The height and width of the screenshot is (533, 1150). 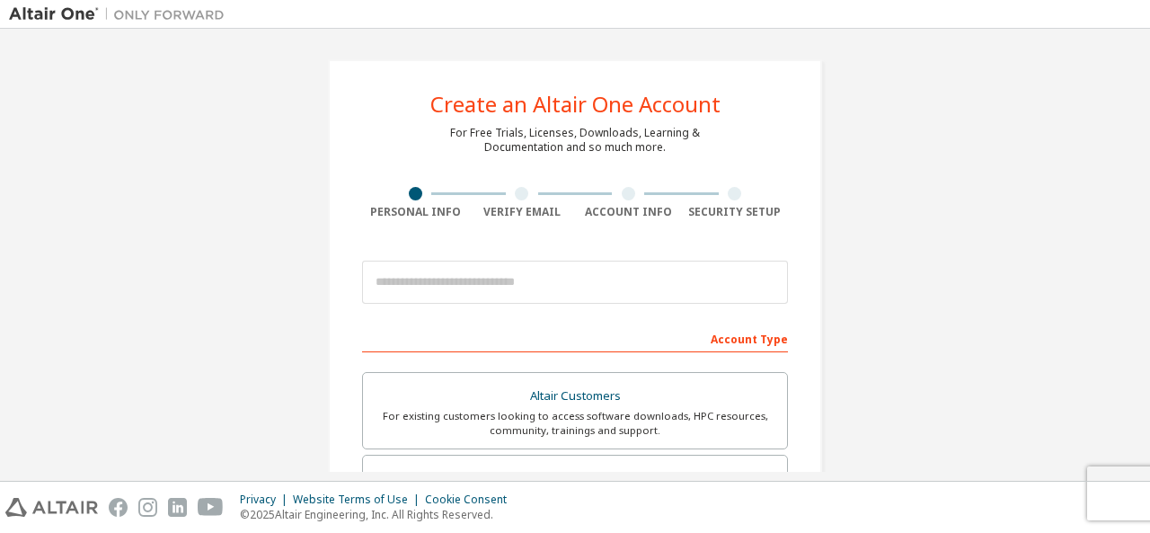 I want to click on div: Website Terms of Use, so click(x=359, y=500).